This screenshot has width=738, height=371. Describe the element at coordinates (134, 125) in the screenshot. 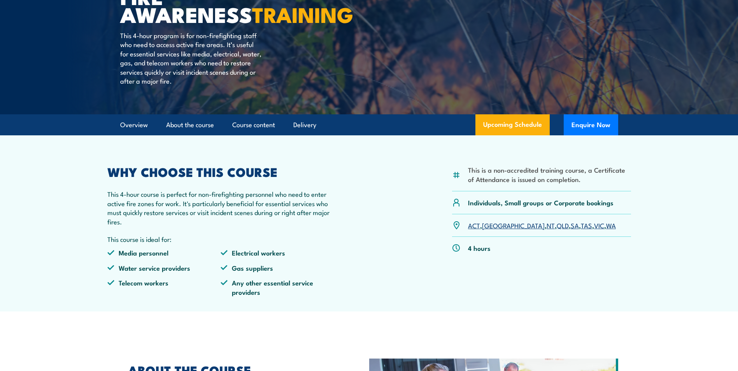

I see `a: Overview` at that location.